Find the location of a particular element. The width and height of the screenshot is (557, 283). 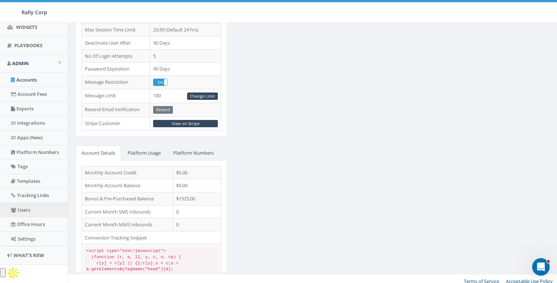

a: View on Stripe is located at coordinates (185, 124).